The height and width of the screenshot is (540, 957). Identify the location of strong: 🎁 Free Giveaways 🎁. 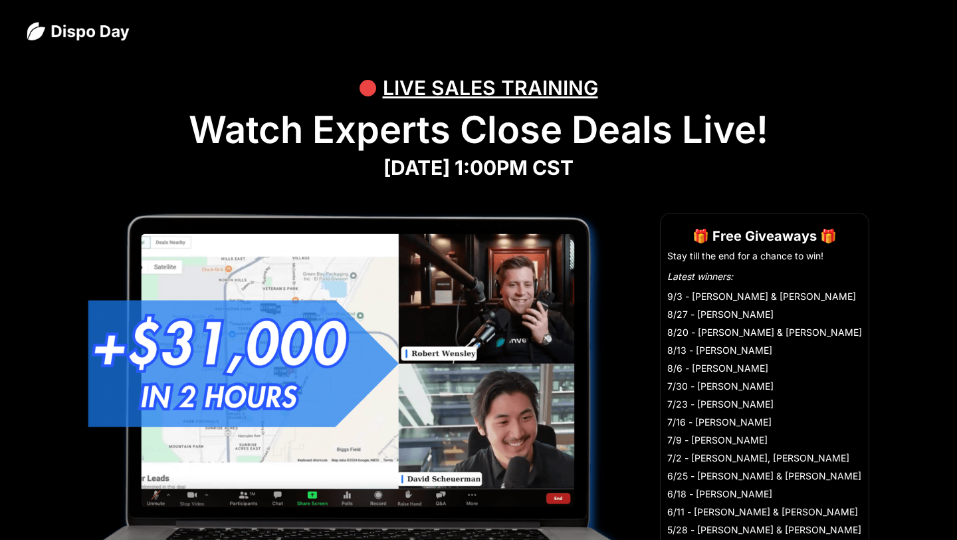
(764, 236).